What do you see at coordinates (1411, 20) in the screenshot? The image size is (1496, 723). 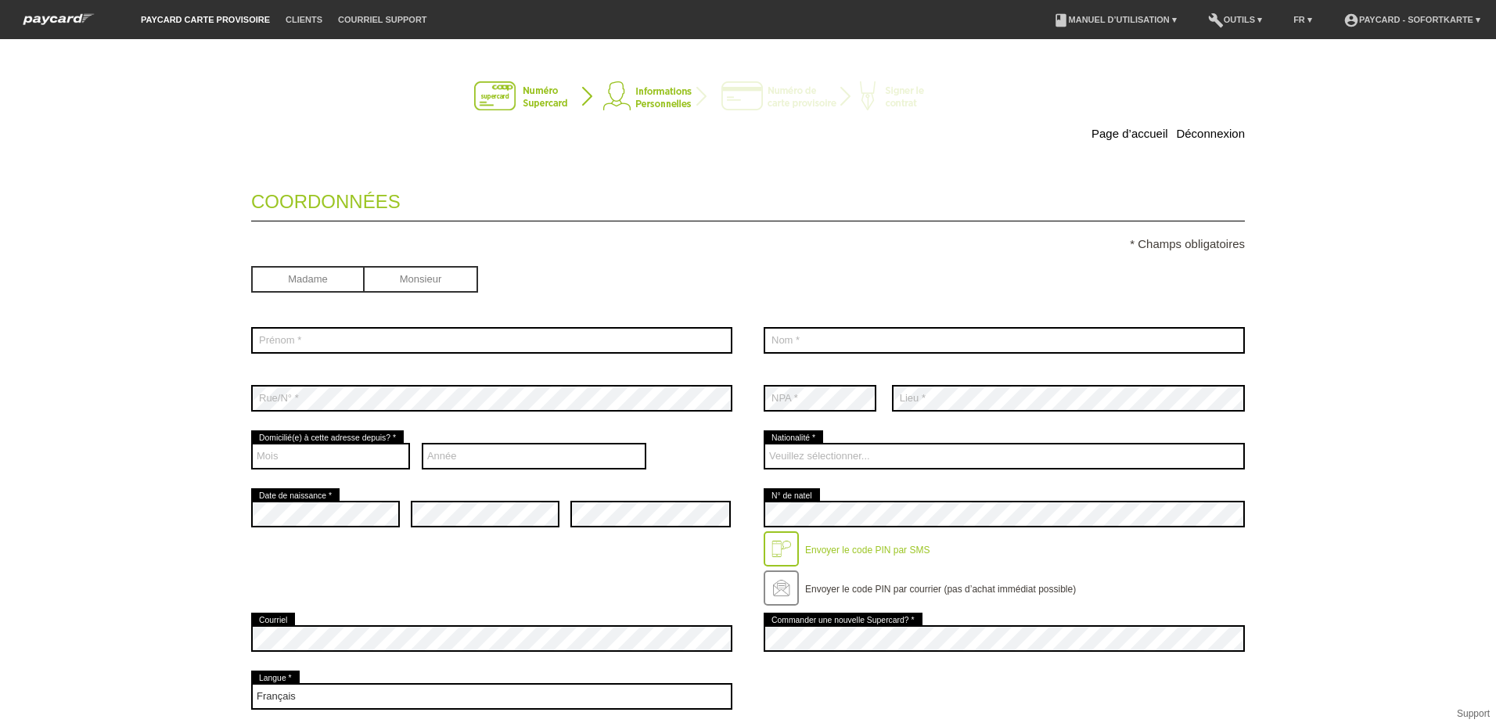 I see `a: account_circlepaycard - Sofortkarte ▾` at bounding box center [1411, 20].